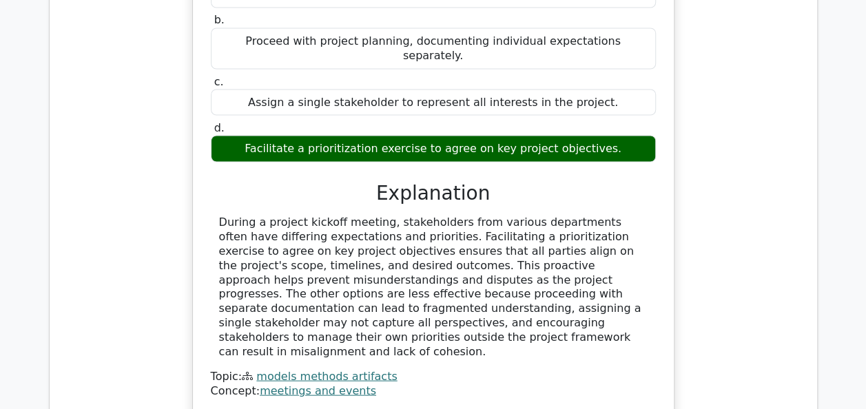  I want to click on a: models methods artifacts, so click(327, 375).